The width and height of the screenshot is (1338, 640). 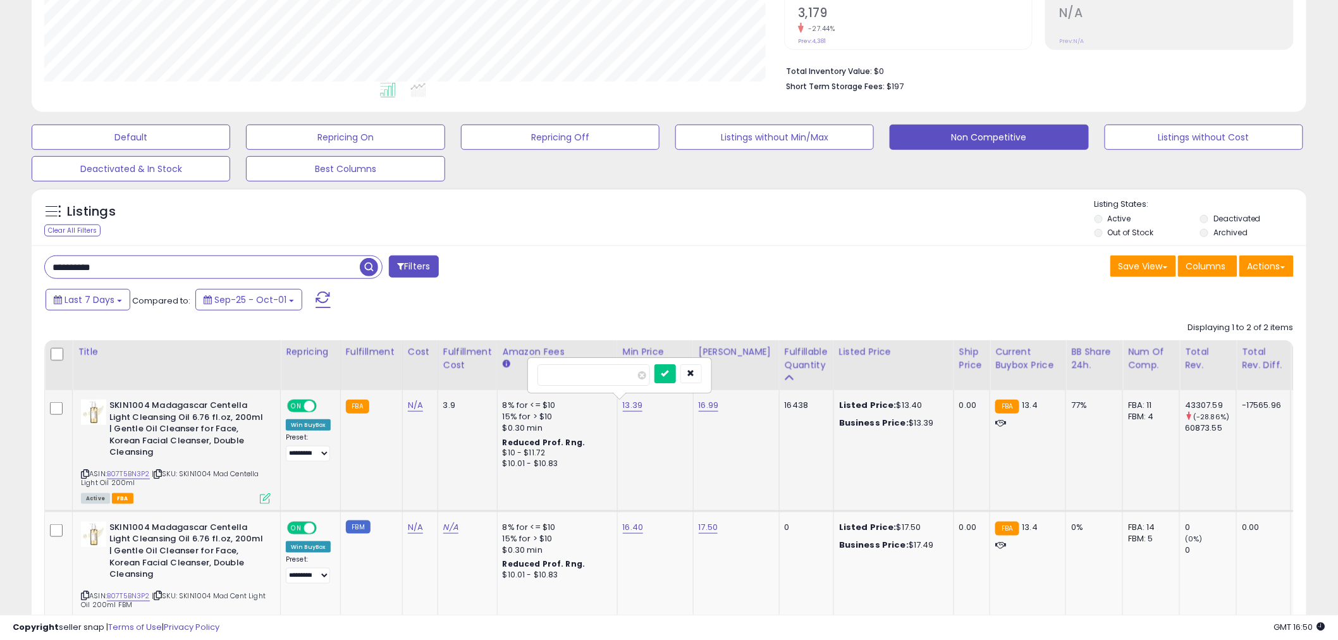 What do you see at coordinates (1204, 137) in the screenshot?
I see `button: Listings without Cost` at bounding box center [1204, 137].